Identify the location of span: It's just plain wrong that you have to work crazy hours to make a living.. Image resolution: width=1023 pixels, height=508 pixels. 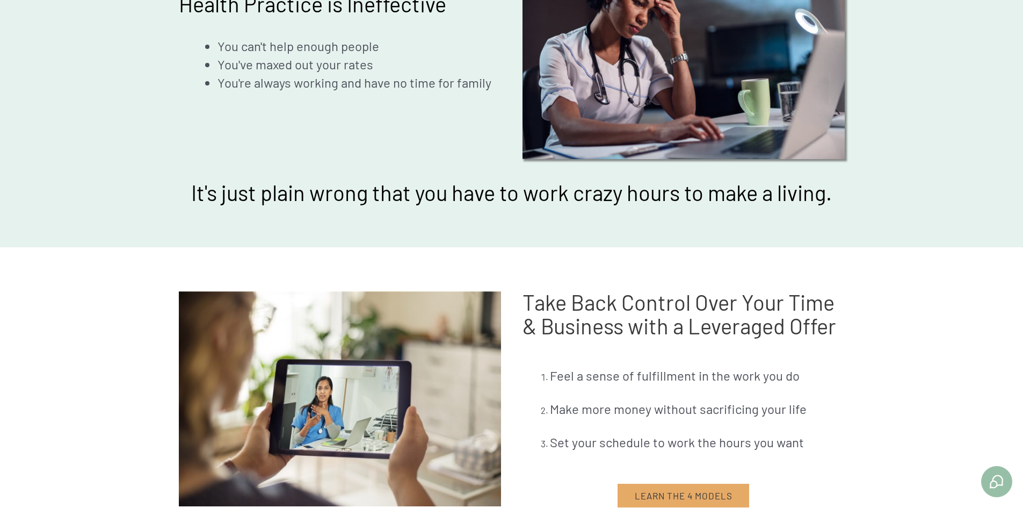
(511, 192).